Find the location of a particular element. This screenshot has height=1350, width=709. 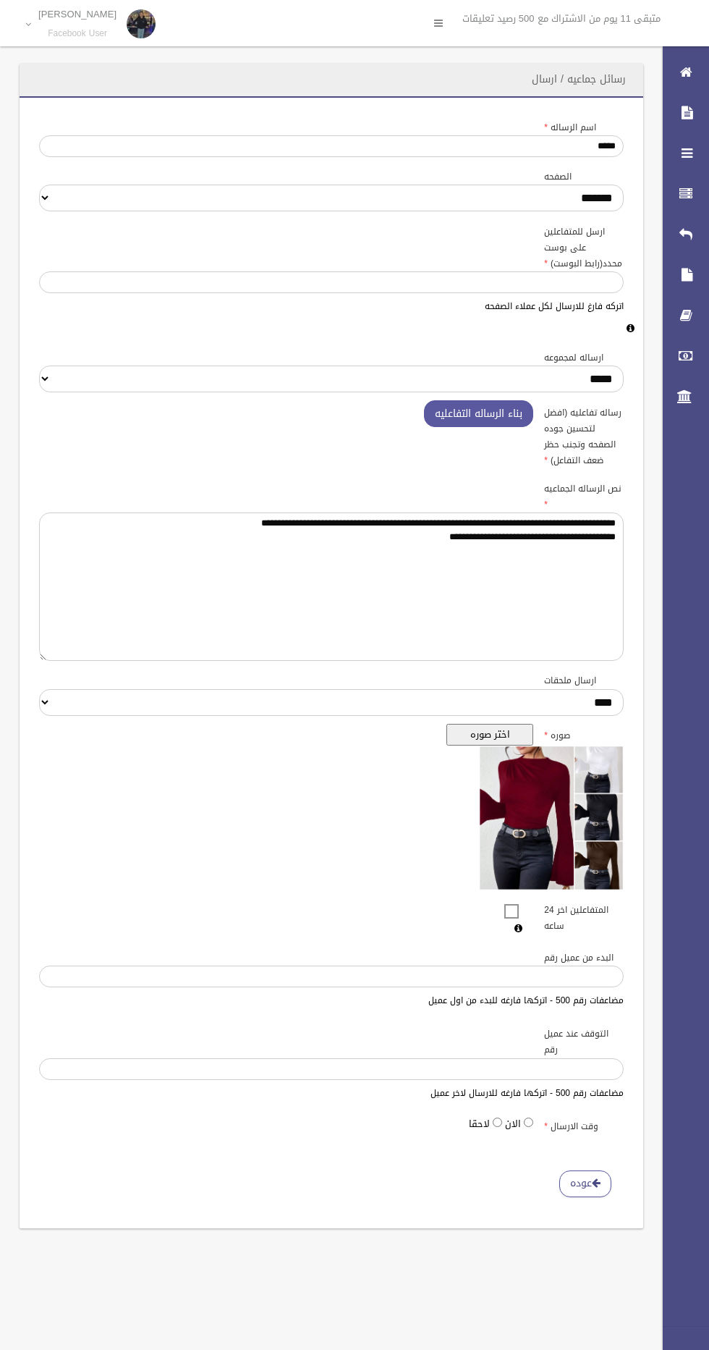

button: اختر صوره is located at coordinates (490, 735).